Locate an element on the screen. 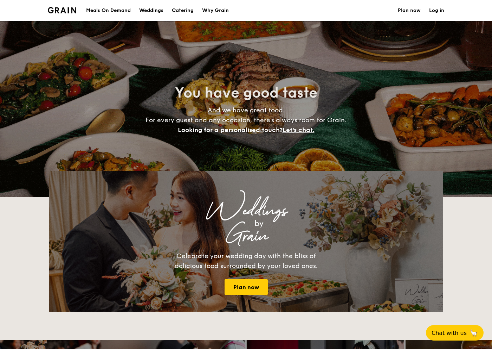 This screenshot has width=492, height=349. a: Logotype is located at coordinates (62, 10).